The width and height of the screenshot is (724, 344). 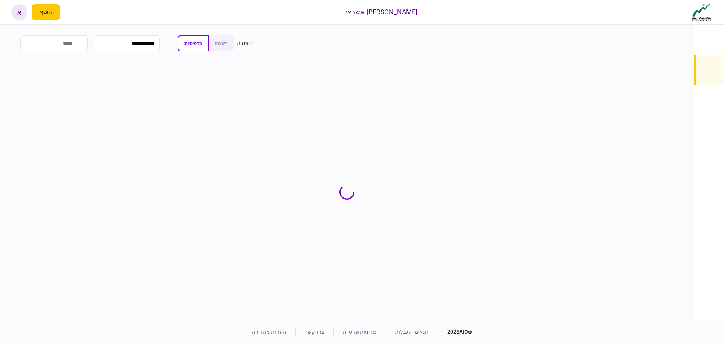 What do you see at coordinates (72, 12) in the screenshot?
I see `button: פתח רשימת התראות` at bounding box center [72, 12].